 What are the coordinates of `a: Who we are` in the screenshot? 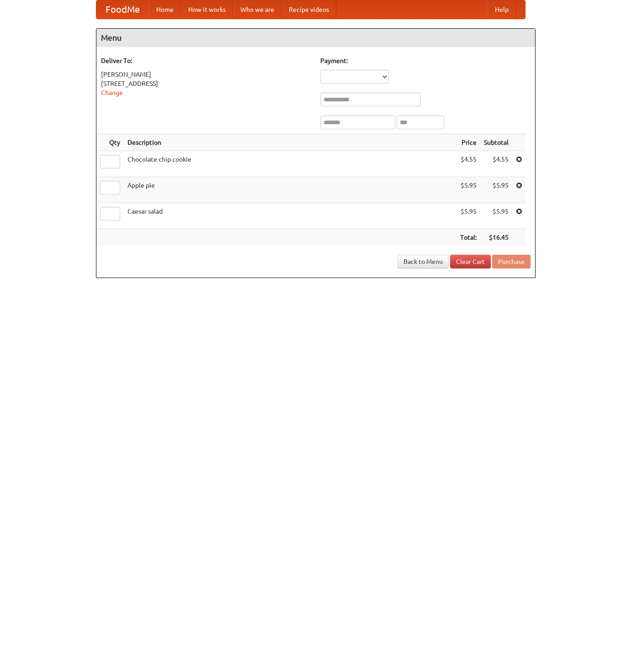 It's located at (257, 10).